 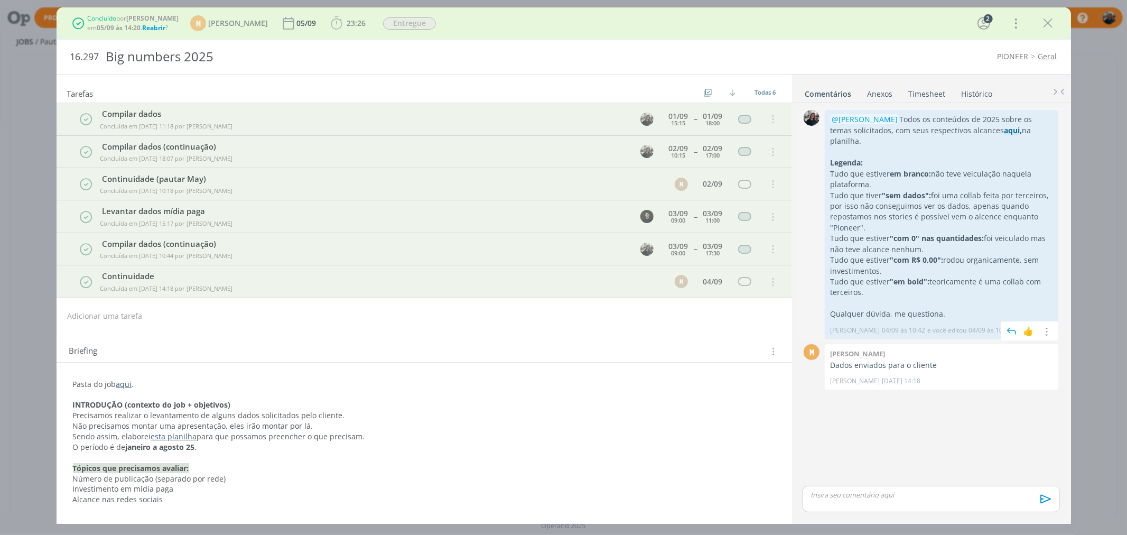 I want to click on p: Pasta do job ., so click(x=424, y=384).